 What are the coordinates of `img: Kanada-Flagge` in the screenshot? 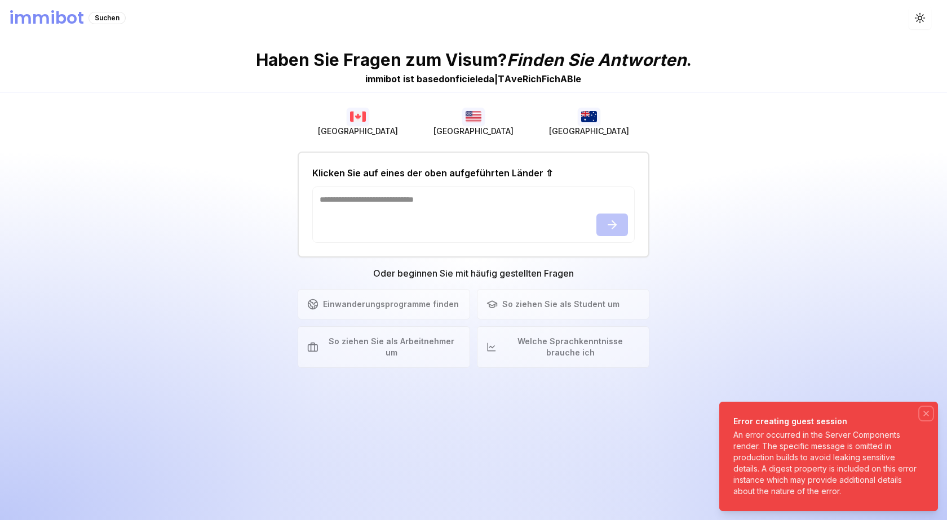 It's located at (358, 117).